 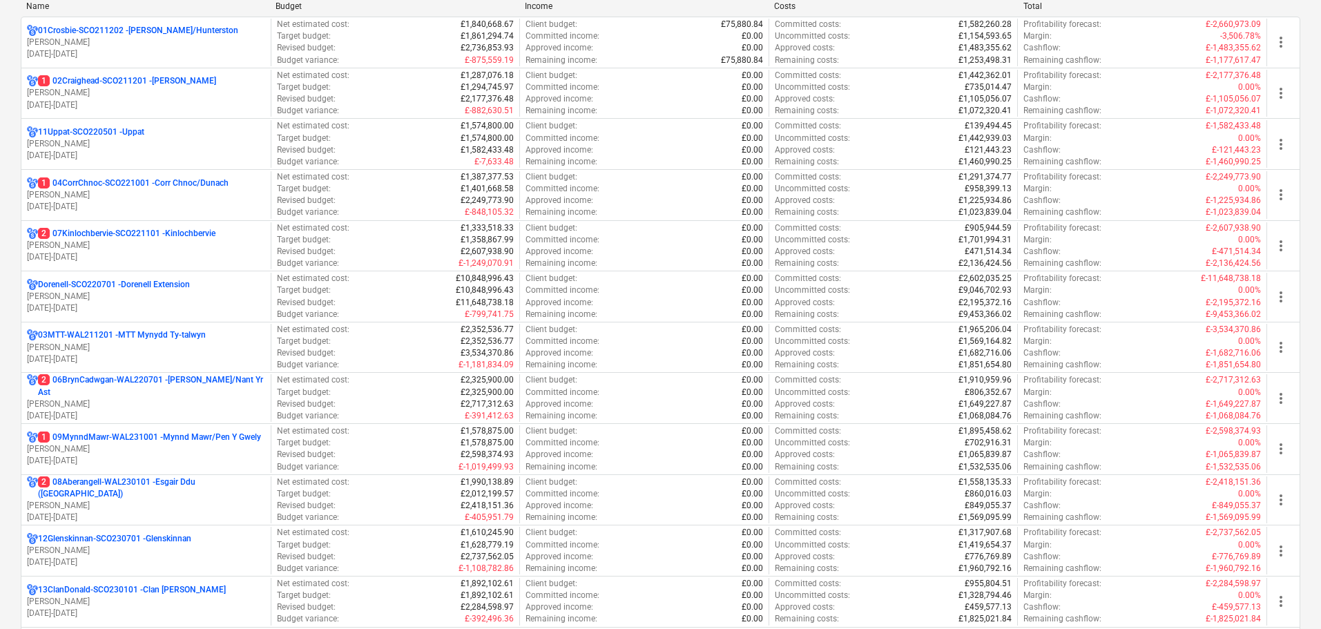 I want to click on p: £958,399.13, so click(x=988, y=189).